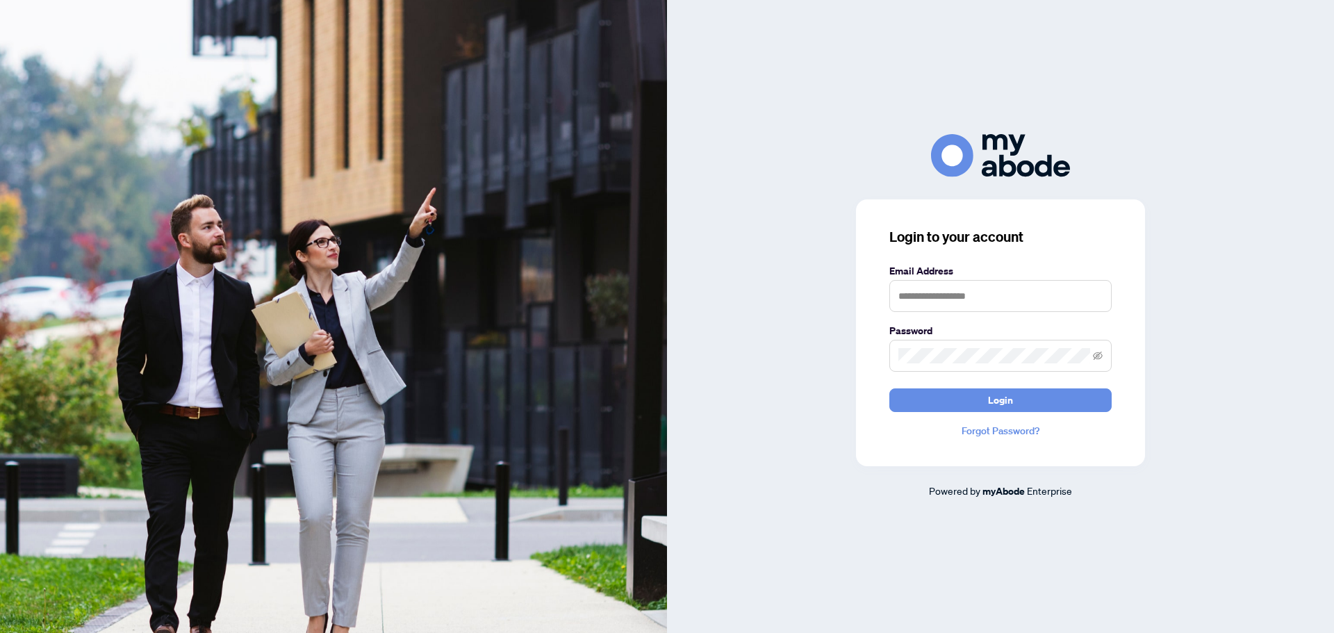 The width and height of the screenshot is (1334, 633). Describe the element at coordinates (1001, 400) in the screenshot. I see `button: Login` at that location.